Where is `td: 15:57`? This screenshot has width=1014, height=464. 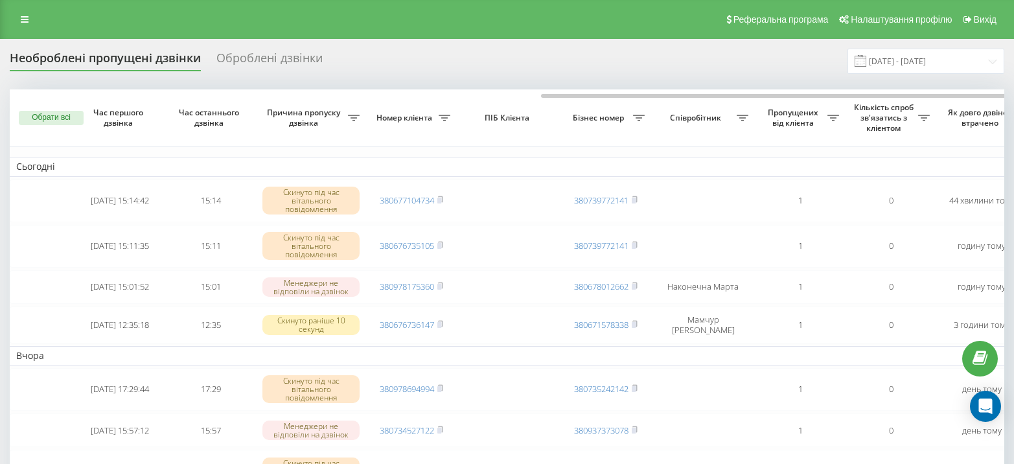 td: 15:57 is located at coordinates (211, 430).